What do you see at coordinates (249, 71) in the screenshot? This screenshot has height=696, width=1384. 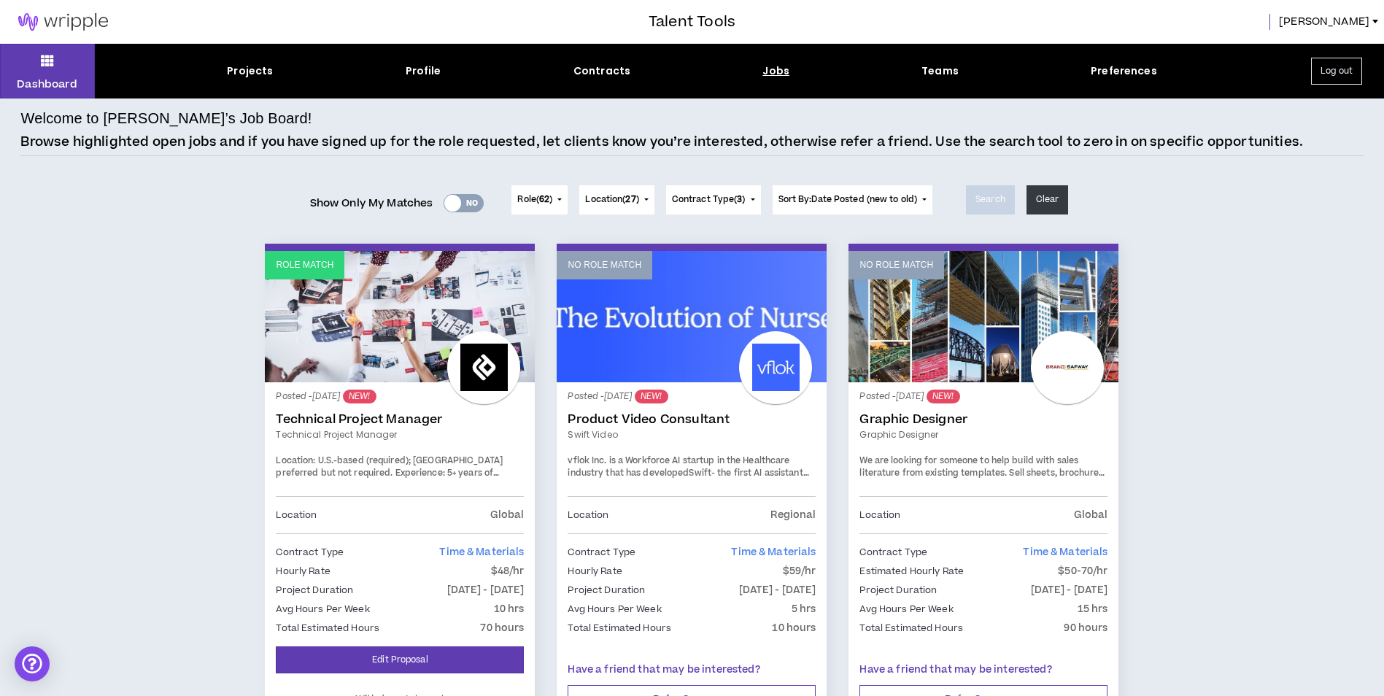 I see `div: Projects` at bounding box center [249, 71].